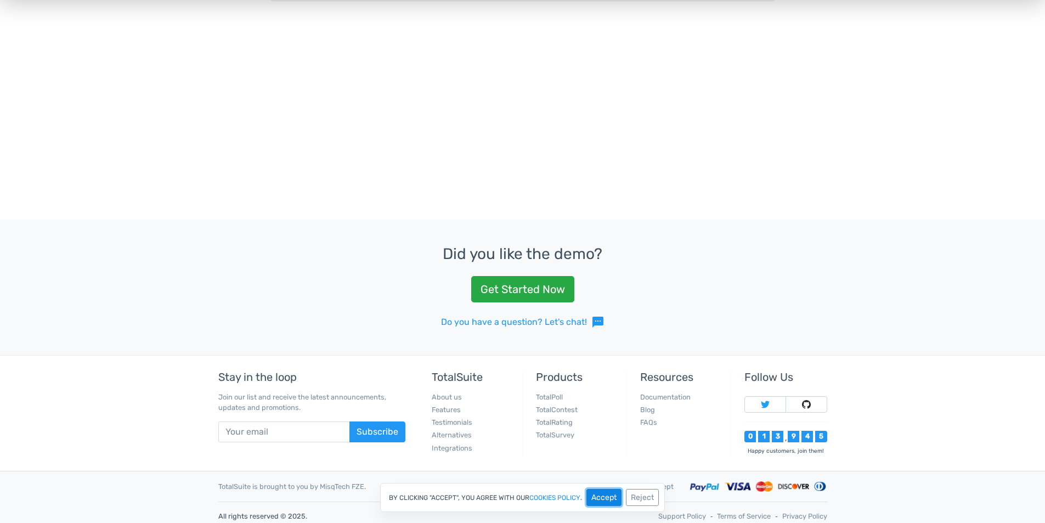 The height and width of the screenshot is (523, 1045). I want to click on p: All rights reserved © 2025., so click(366, 516).